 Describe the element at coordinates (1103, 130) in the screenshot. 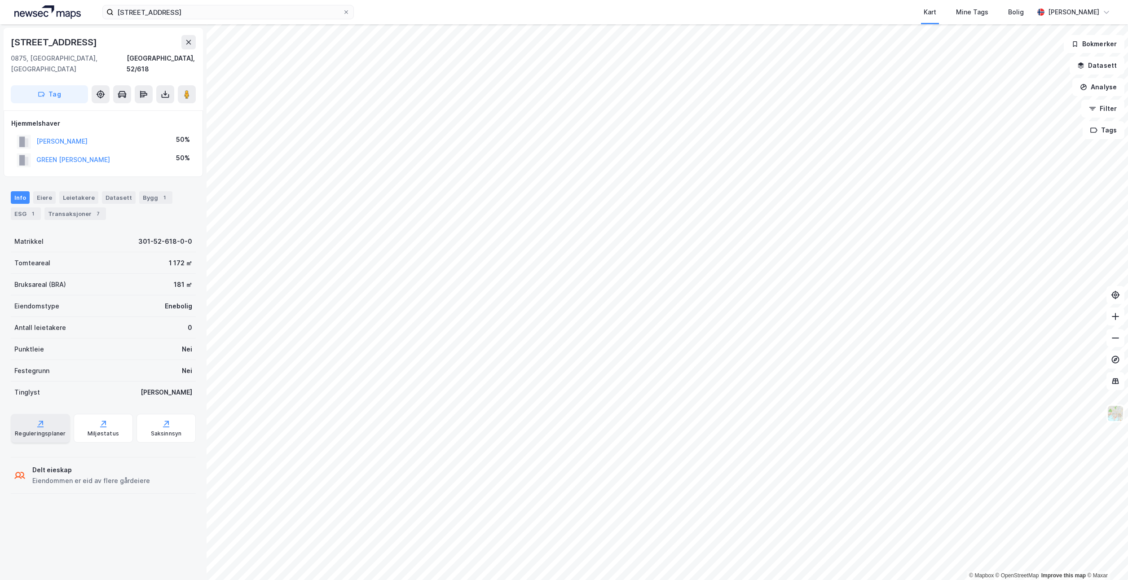

I see `button: Tags` at that location.